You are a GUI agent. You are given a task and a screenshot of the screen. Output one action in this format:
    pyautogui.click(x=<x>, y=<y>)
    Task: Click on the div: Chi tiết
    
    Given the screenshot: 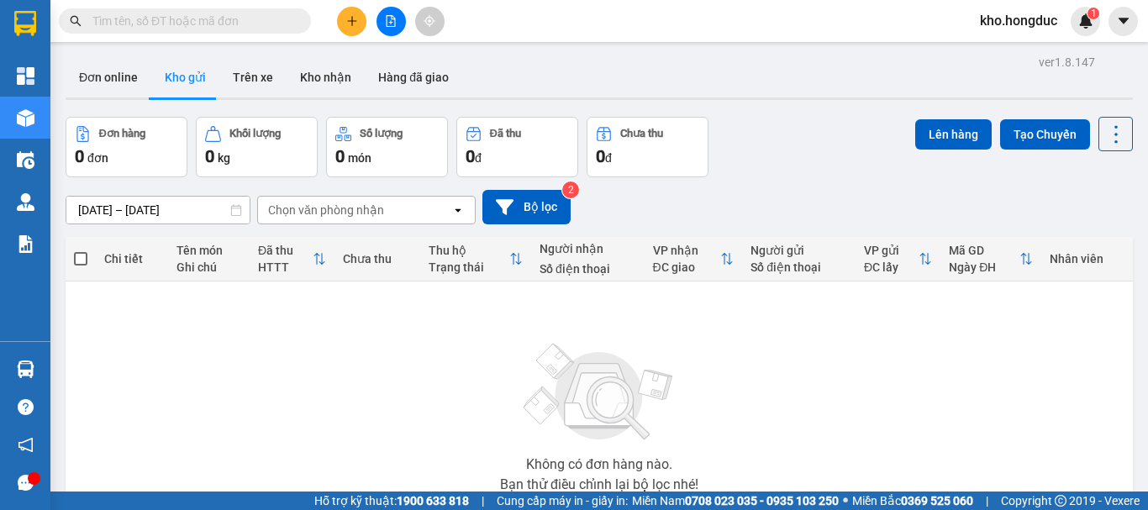 What is the action you would take?
    pyautogui.click(x=132, y=259)
    